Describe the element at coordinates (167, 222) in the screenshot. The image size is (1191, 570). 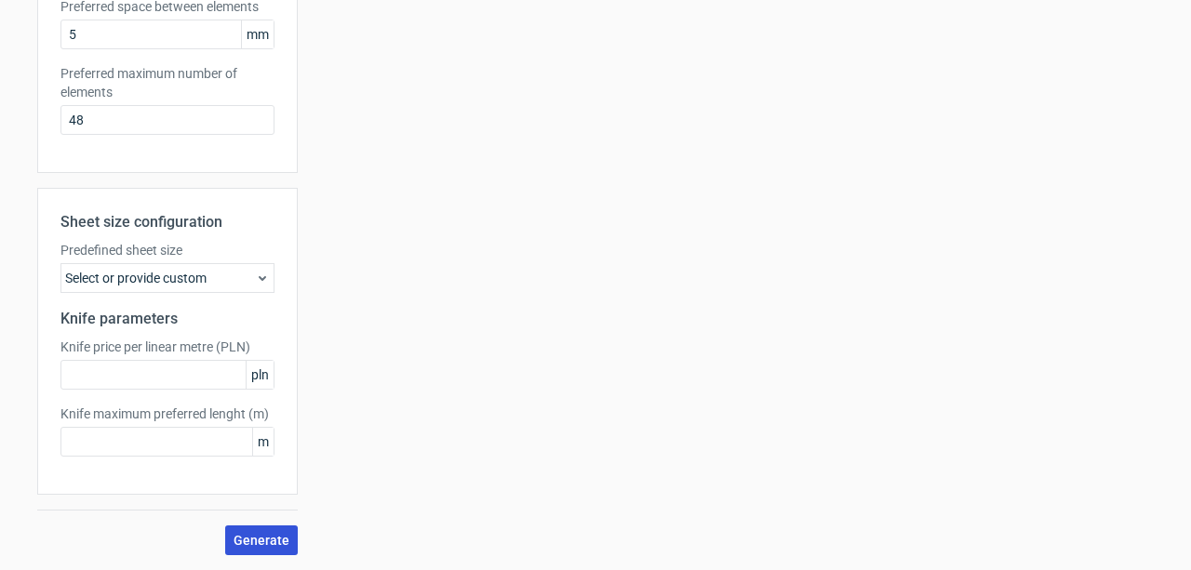
I see `h2: Sheet size configuration` at that location.